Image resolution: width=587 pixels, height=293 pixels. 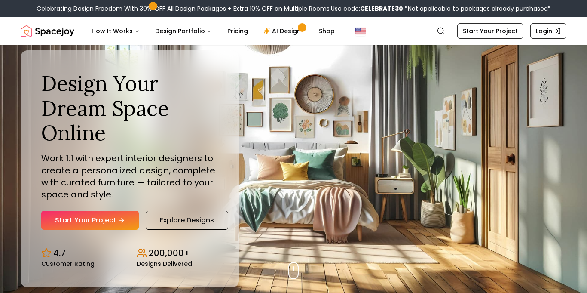 I want to click on a: Explore Designs, so click(x=187, y=220).